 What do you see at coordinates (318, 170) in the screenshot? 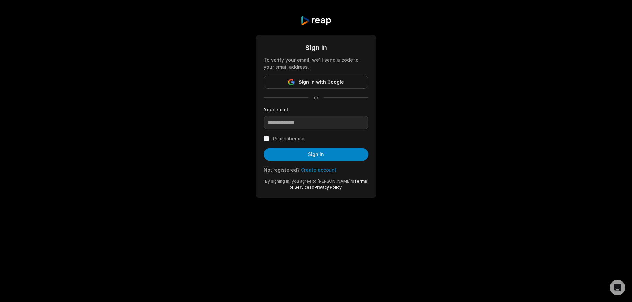
I see `a: Create account` at bounding box center [318, 170].